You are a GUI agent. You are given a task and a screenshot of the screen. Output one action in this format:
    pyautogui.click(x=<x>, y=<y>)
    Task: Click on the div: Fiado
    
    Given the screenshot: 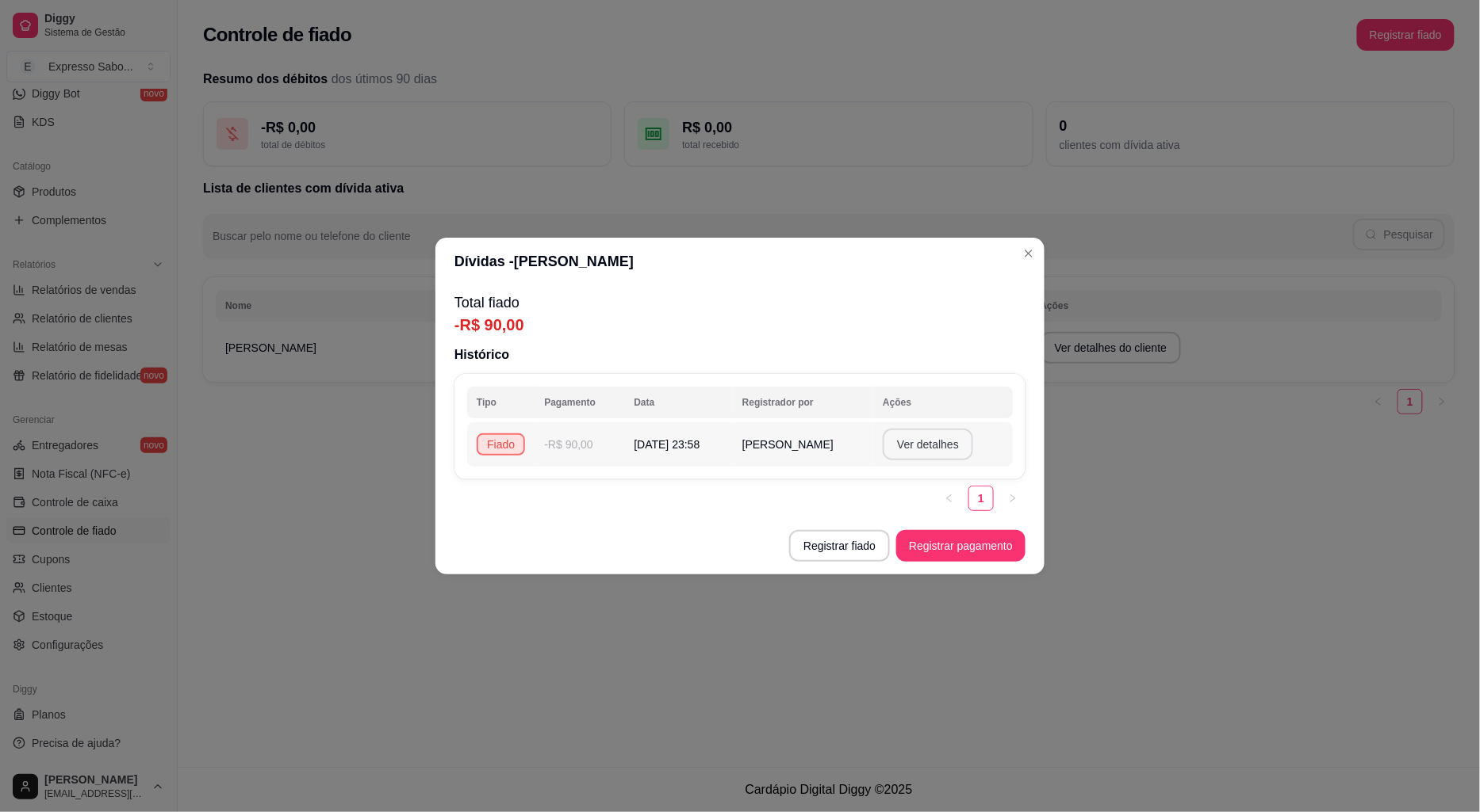 What is the action you would take?
    pyautogui.click(x=500, y=444)
    